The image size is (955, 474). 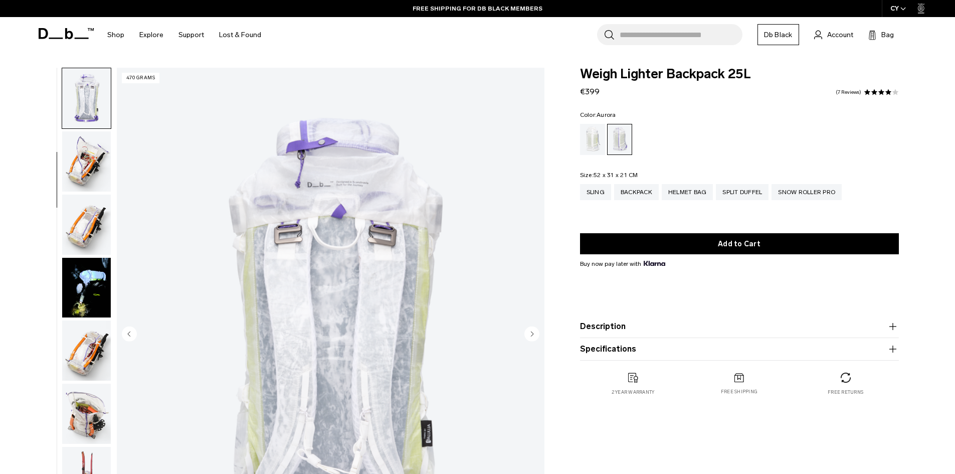 What do you see at coordinates (598, 115) in the screenshot?
I see `legend: Color:` at bounding box center [598, 115].